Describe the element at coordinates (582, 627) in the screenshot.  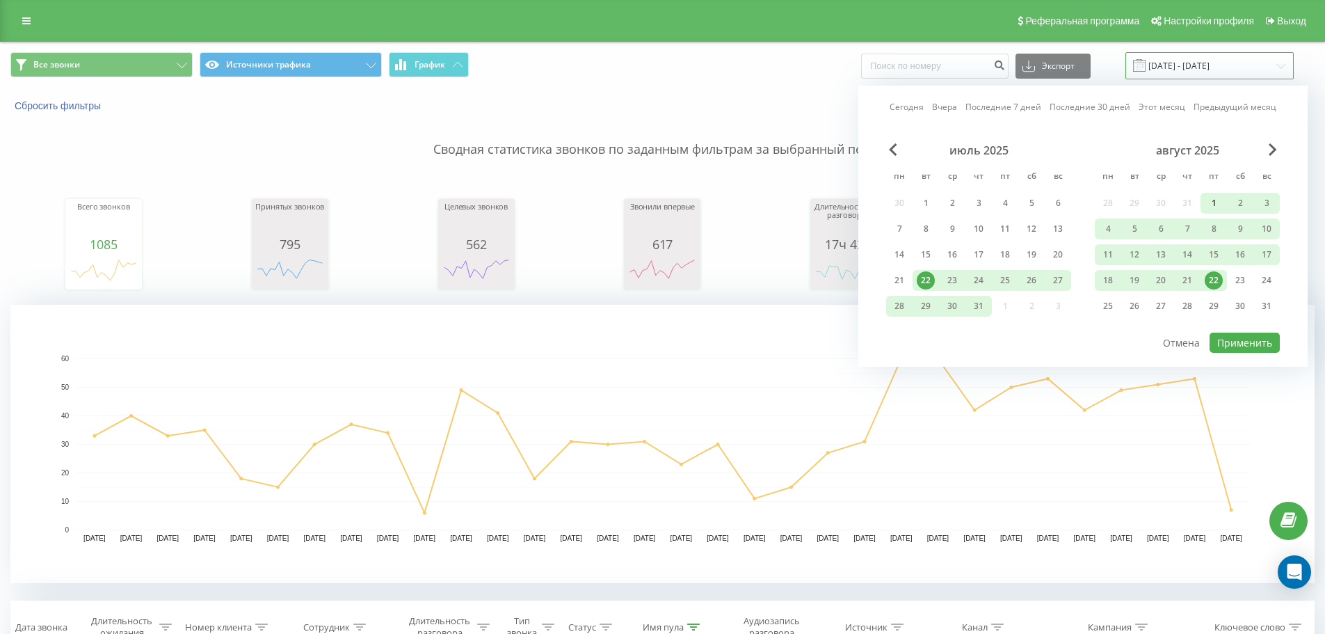
I see `div: Статус` at that location.